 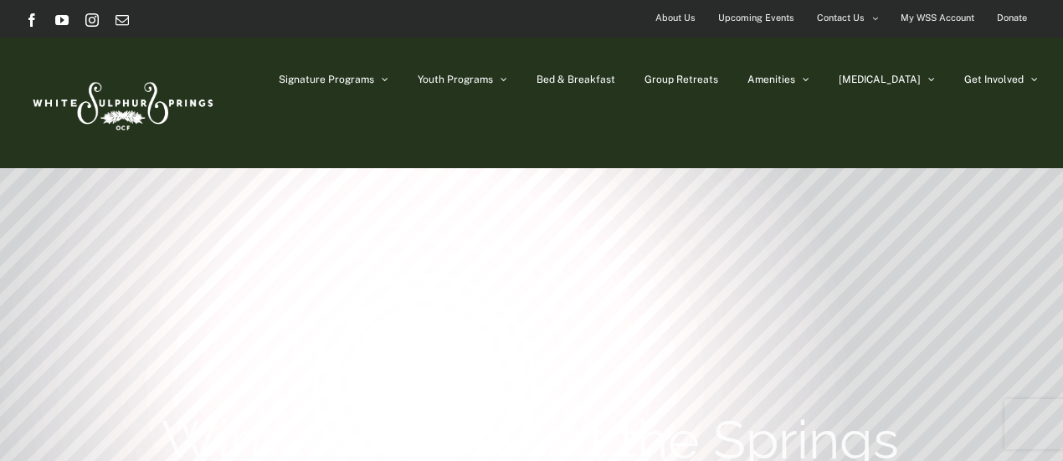 What do you see at coordinates (756, 18) in the screenshot?
I see `span: Upcoming Events` at bounding box center [756, 18].